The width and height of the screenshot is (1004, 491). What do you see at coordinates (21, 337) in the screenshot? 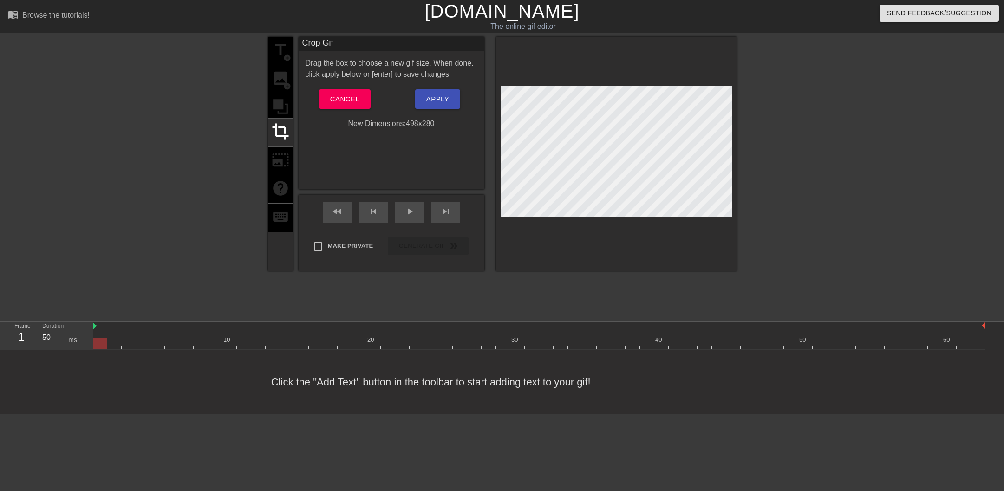
I see `div: 1` at bounding box center [21, 337].